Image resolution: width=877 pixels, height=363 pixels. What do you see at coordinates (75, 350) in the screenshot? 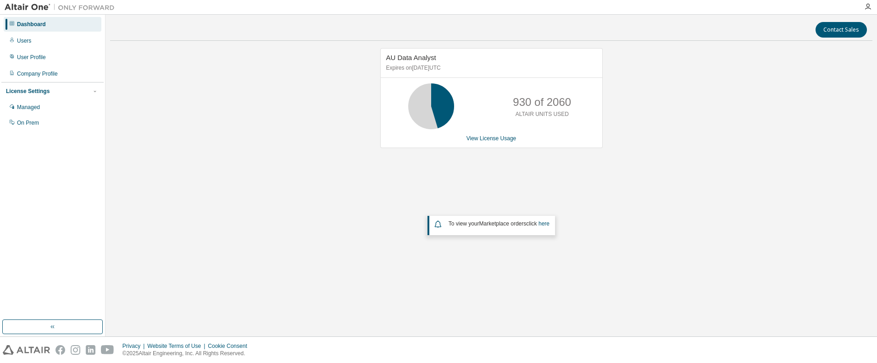
I see `img: instagram.svg` at bounding box center [75, 350].